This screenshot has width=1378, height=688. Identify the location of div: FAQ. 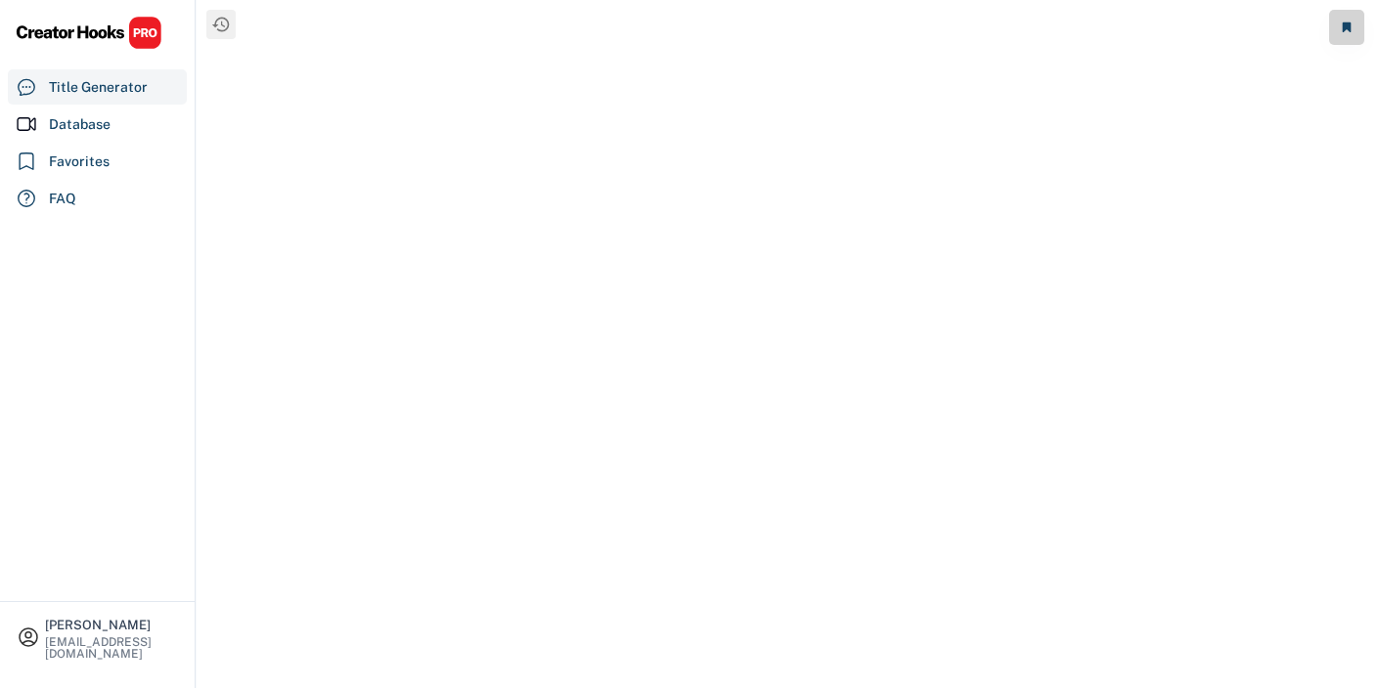
(63, 198).